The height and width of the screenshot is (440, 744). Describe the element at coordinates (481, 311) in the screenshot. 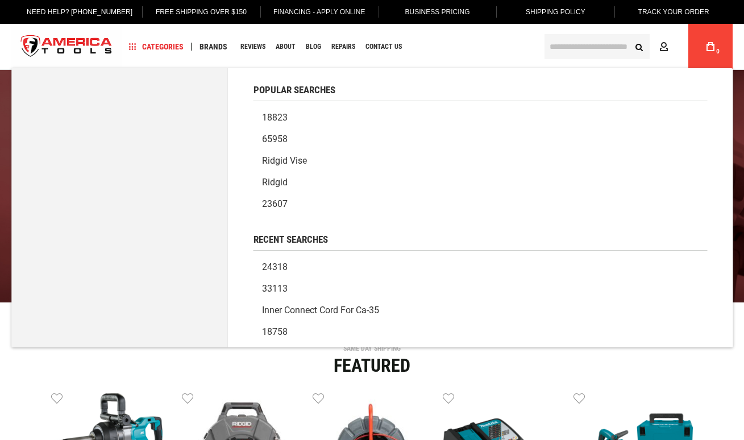

I see `a: inner connect cord for ca-35` at that location.